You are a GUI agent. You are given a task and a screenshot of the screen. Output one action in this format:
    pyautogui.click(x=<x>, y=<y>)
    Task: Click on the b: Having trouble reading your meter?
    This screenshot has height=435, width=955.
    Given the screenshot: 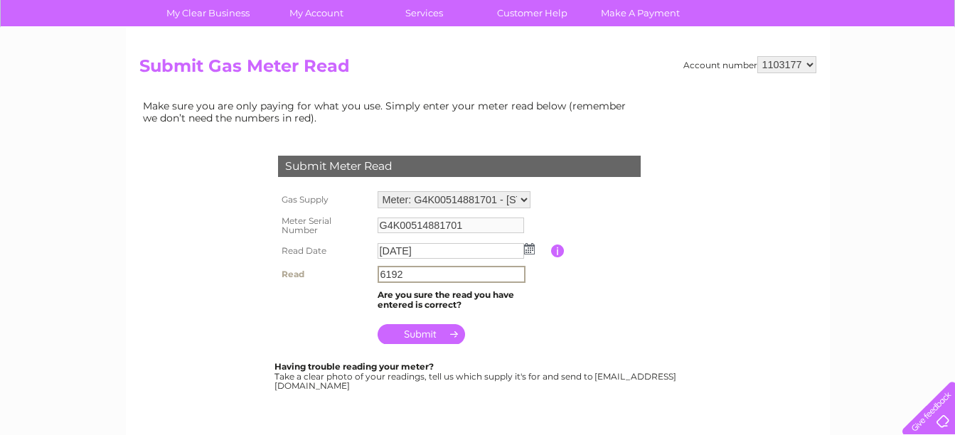 What is the action you would take?
    pyautogui.click(x=354, y=366)
    